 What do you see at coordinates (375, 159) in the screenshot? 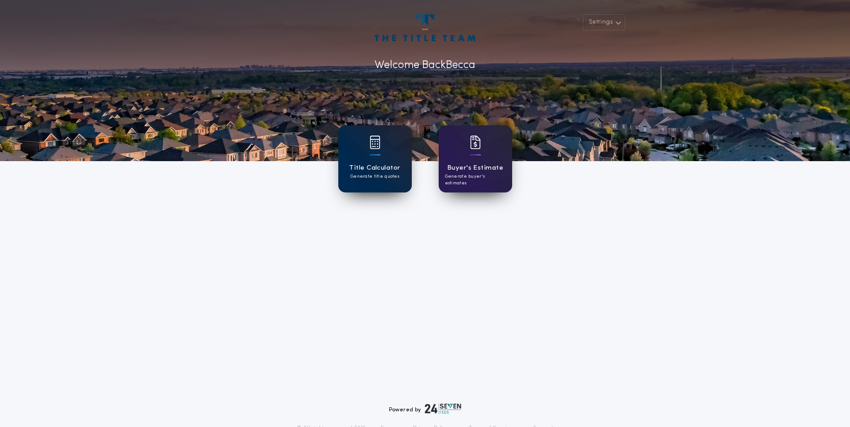
I see `a: card iconTitle CalculatorGenerate title quotes` at bounding box center [375, 159].